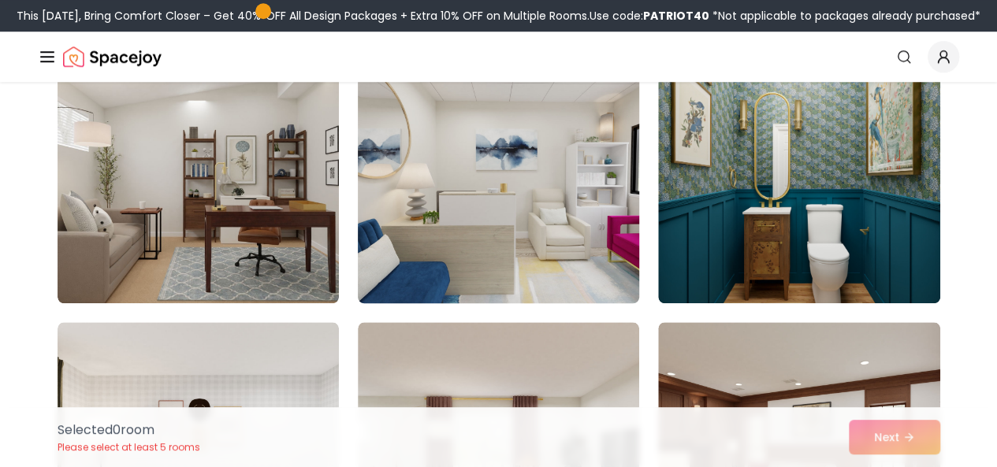 This screenshot has width=997, height=467. Describe the element at coordinates (798, 177) in the screenshot. I see `img: Room room-9` at that location.